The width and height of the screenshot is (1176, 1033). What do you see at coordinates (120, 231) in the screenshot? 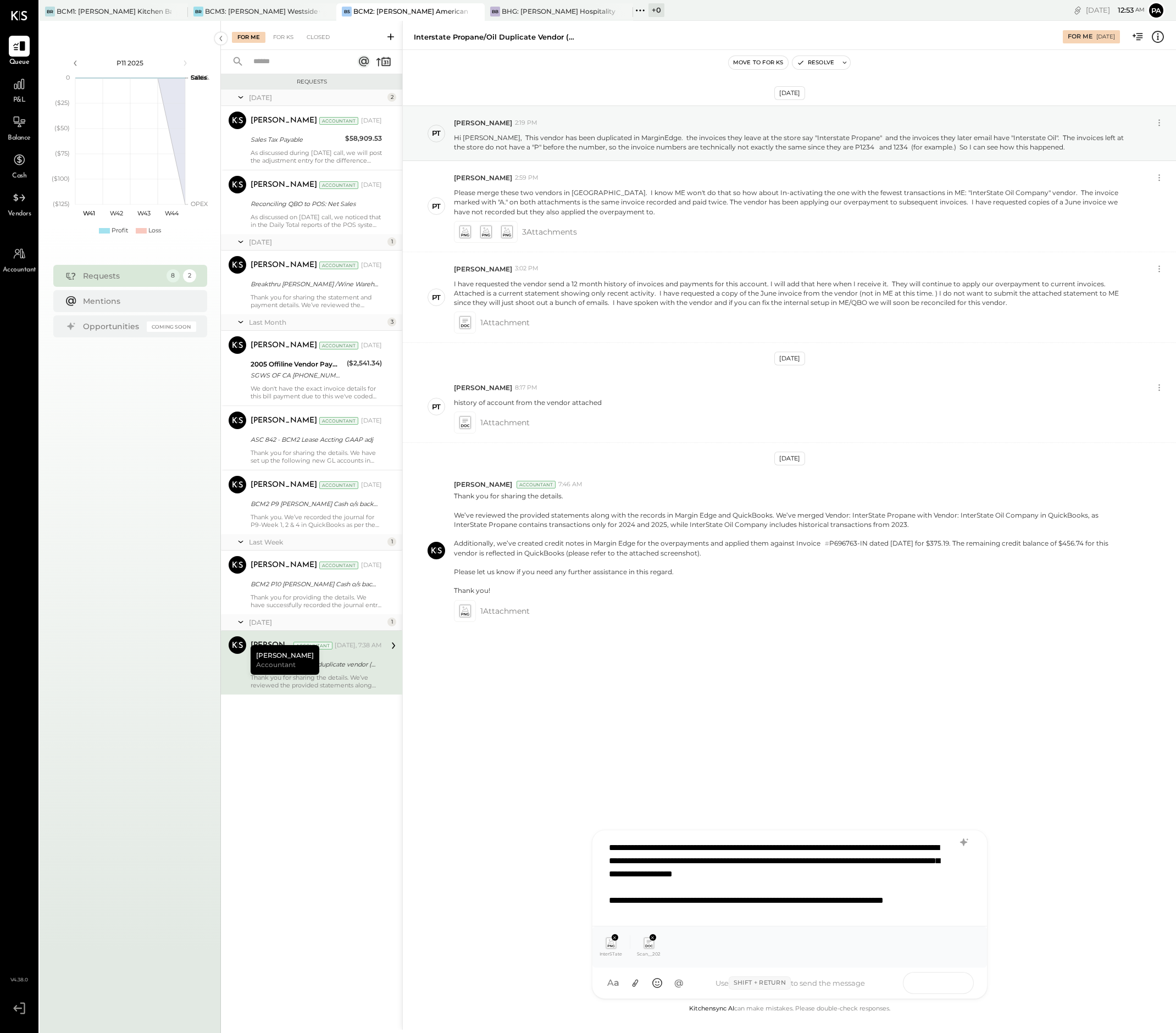
I see `div: Profit` at bounding box center [120, 231].